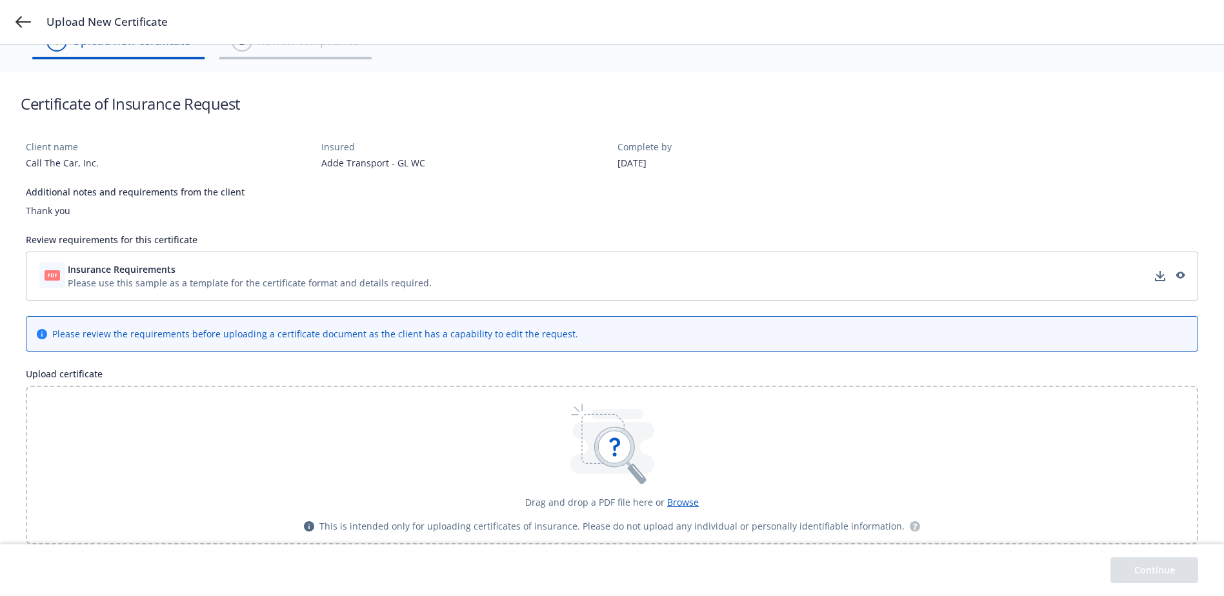 This screenshot has width=1224, height=596. I want to click on div: Thank you, so click(612, 210).